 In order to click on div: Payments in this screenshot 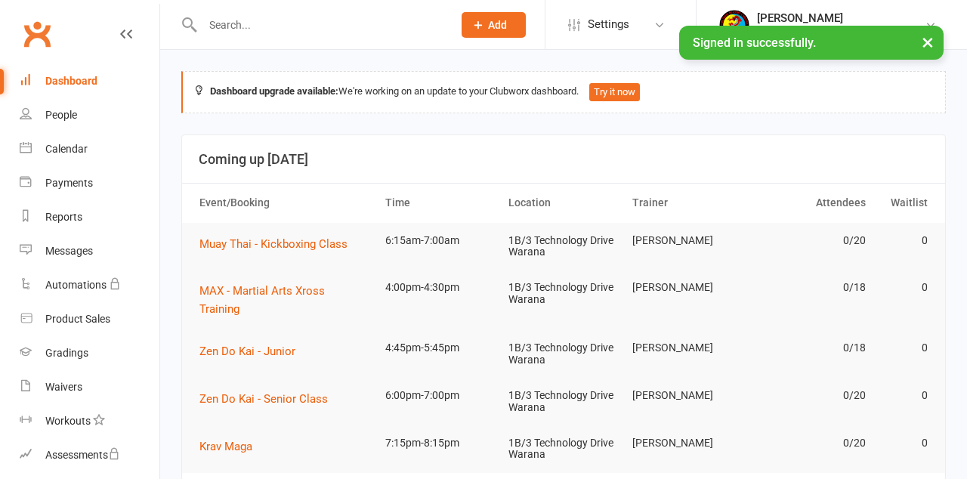, I will do `click(69, 183)`.